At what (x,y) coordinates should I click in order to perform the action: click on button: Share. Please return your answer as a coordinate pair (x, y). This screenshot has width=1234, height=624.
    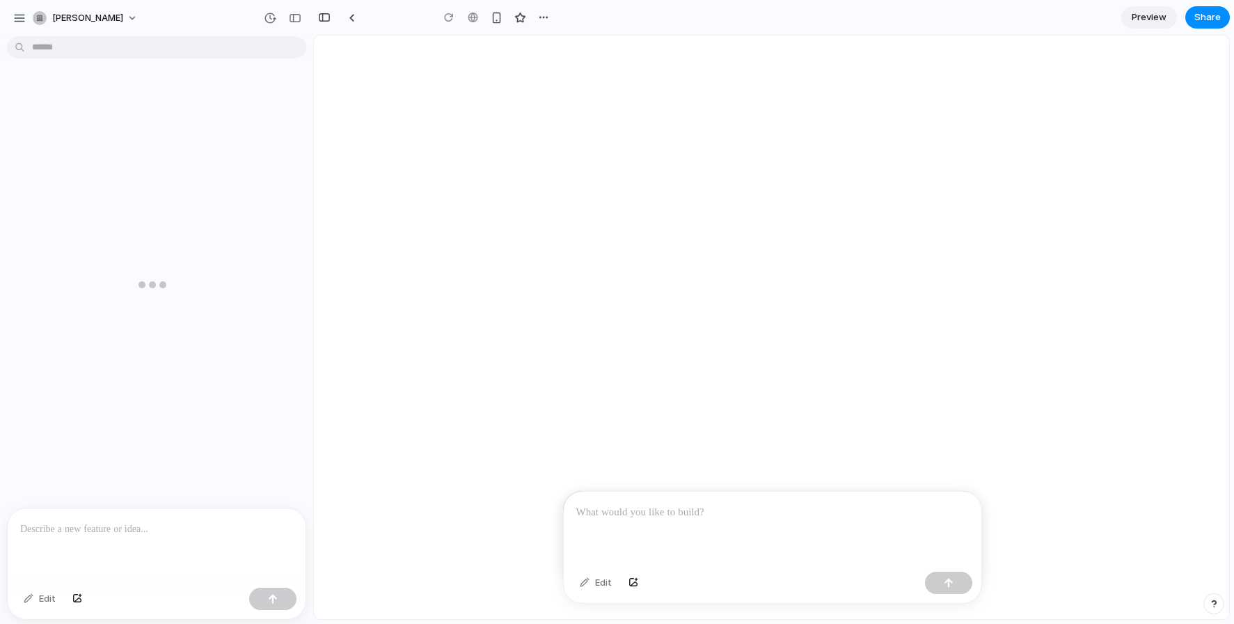
    Looking at the image, I should click on (1208, 17).